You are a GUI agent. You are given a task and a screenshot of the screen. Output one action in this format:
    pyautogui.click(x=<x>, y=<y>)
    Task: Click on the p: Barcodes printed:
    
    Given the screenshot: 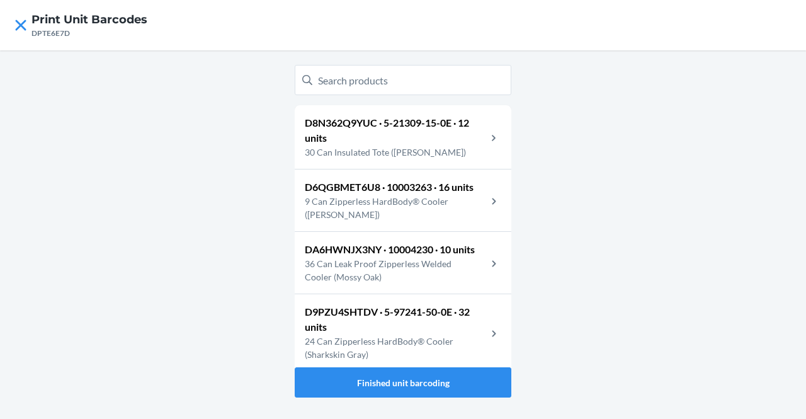 What is the action you would take?
    pyautogui.click(x=403, y=81)
    